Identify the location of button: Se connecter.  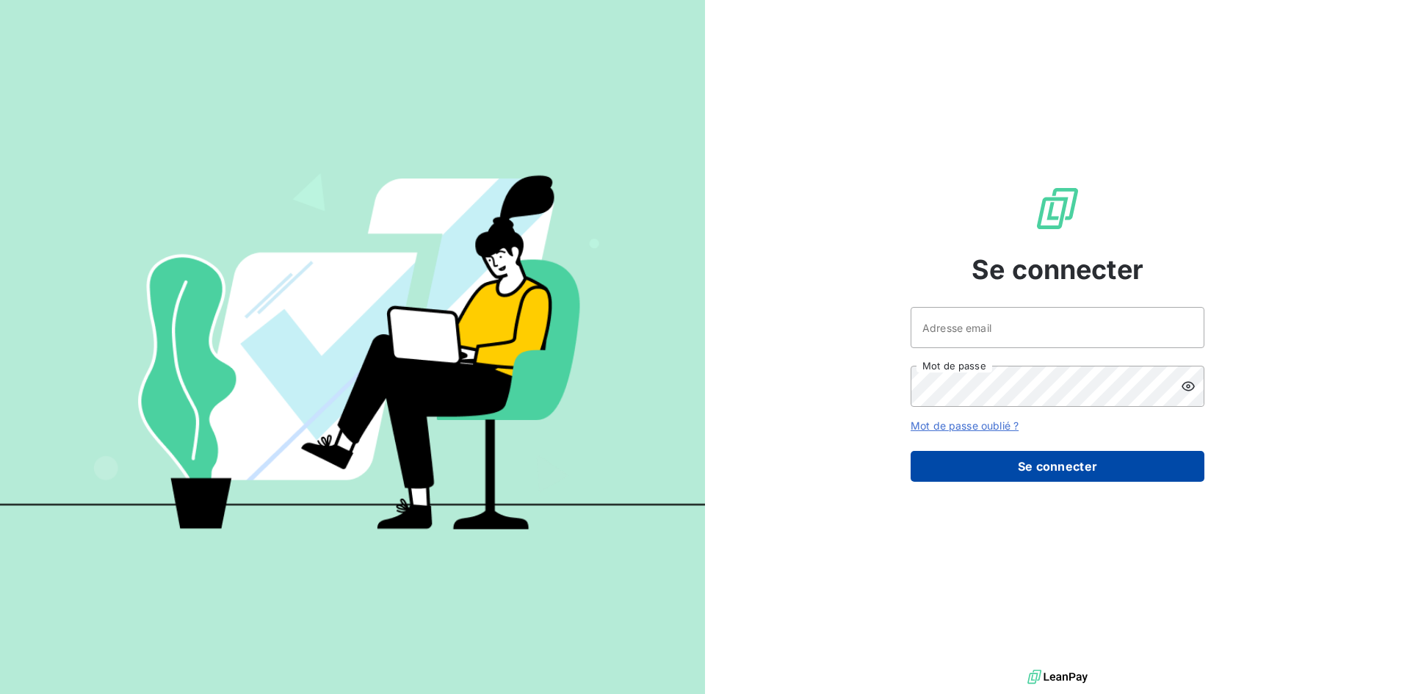
(1058, 466).